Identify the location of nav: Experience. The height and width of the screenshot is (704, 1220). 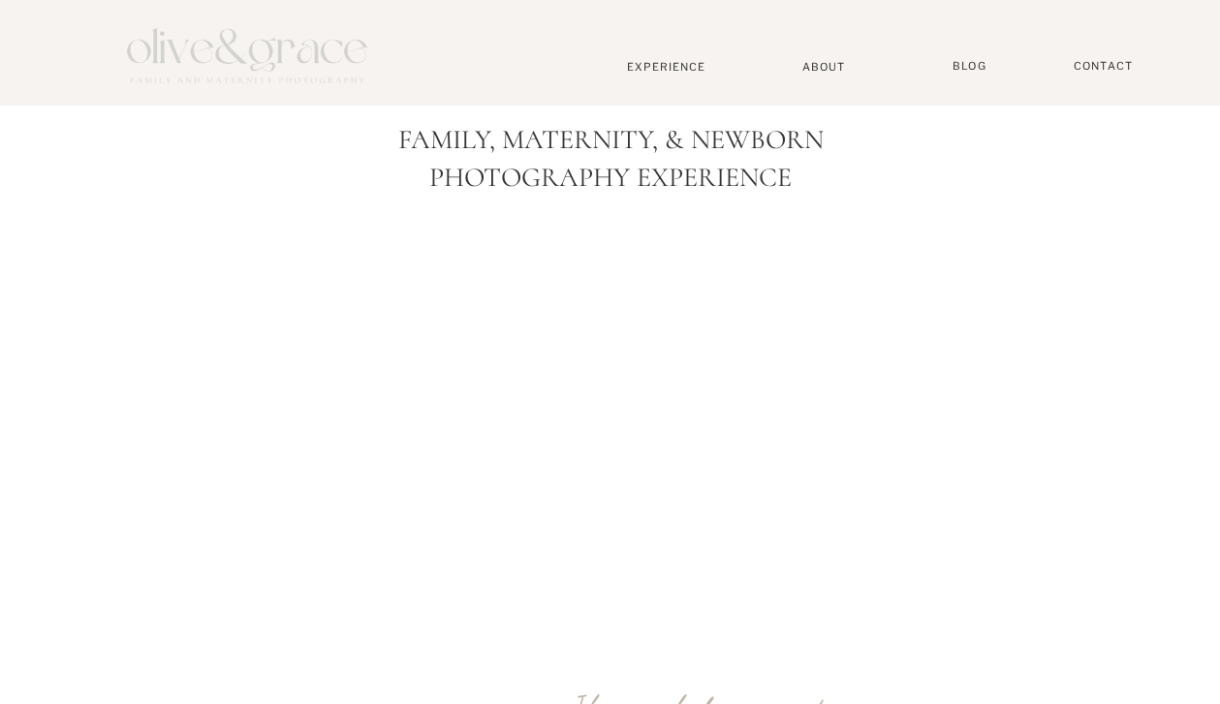
(667, 67).